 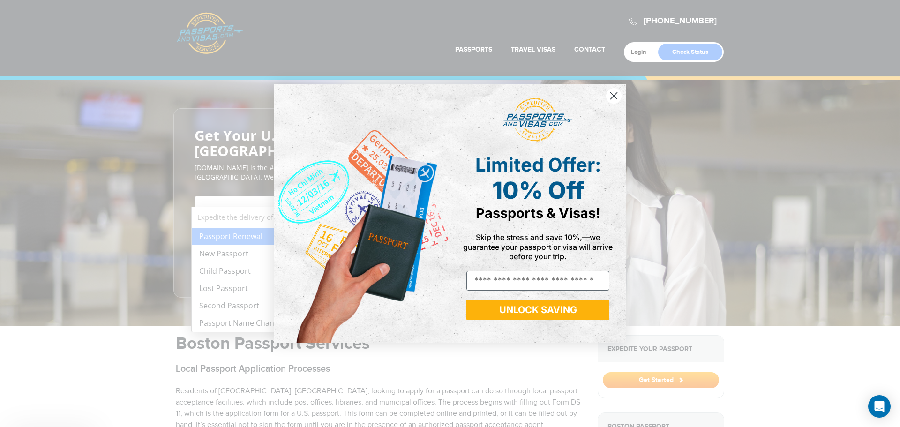 I want to click on button: Close dialog, so click(x=613, y=96).